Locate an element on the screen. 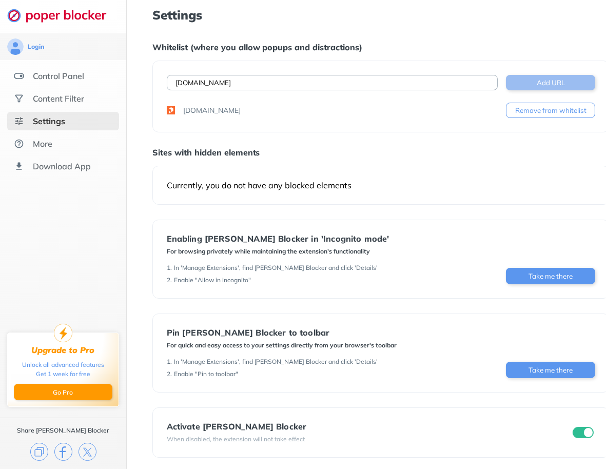 The height and width of the screenshot is (469, 606). div: Content Filter is located at coordinates (58, 99).